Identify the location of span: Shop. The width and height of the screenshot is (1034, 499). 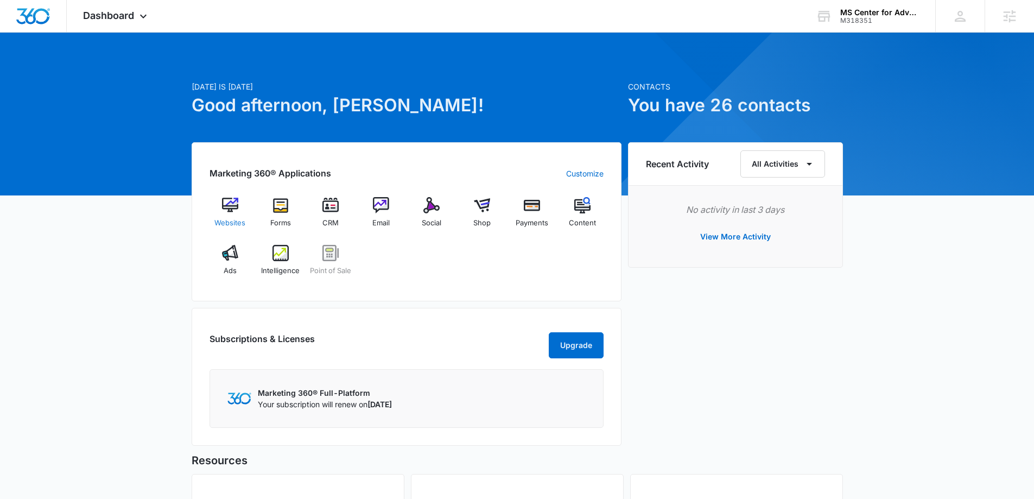
(482, 223).